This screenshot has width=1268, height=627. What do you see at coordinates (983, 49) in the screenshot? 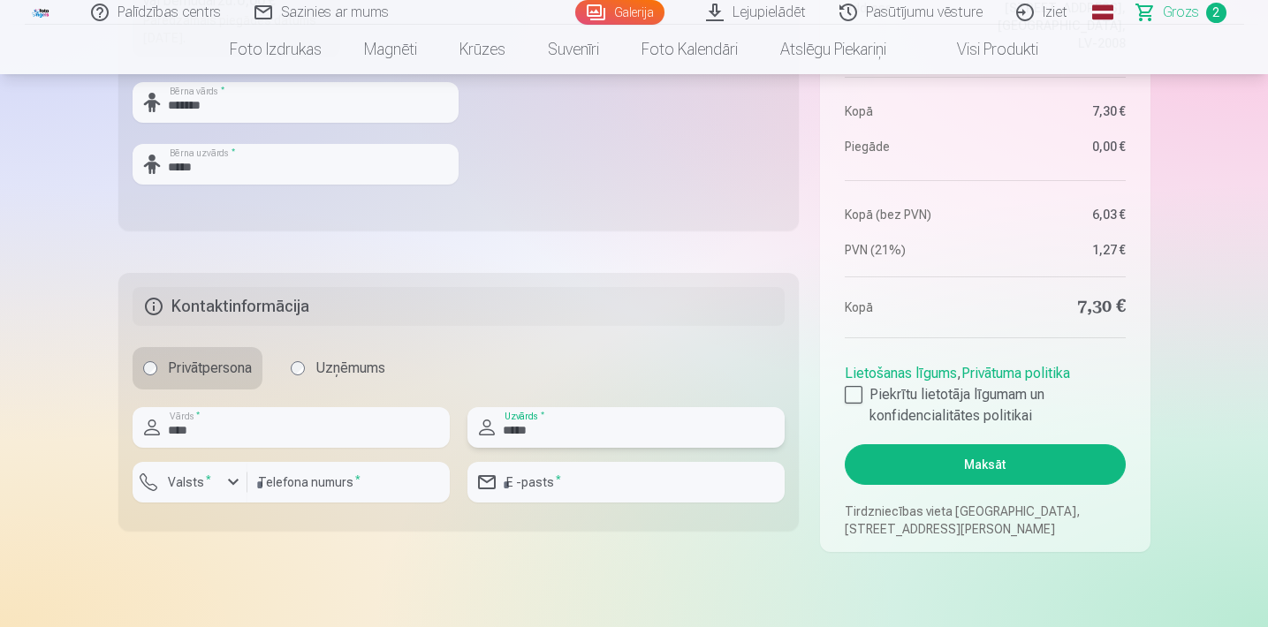
I see `a: Visi produkti` at bounding box center [983, 49].